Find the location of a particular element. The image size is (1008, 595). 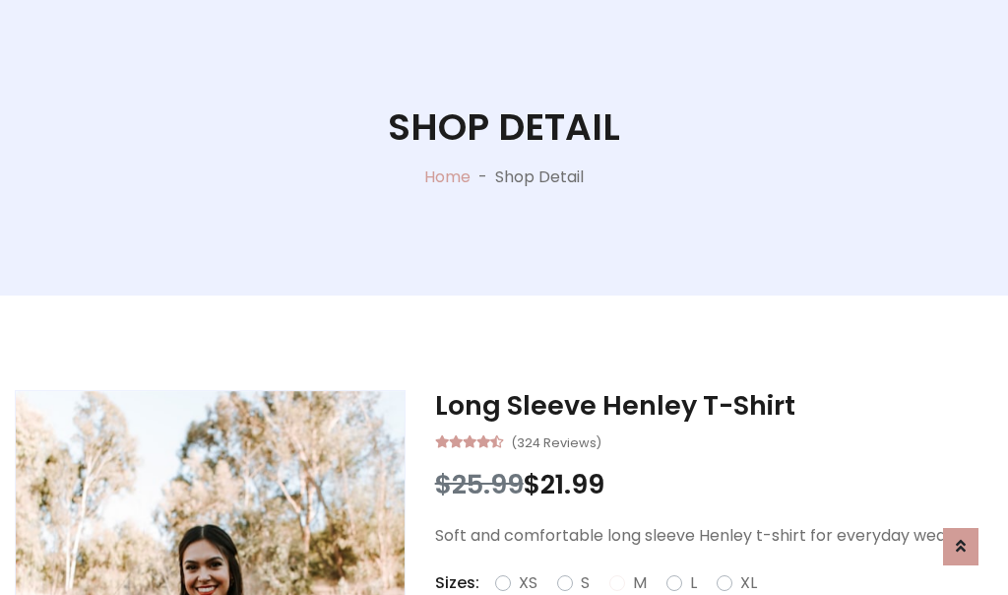

label: XL is located at coordinates (748, 583).